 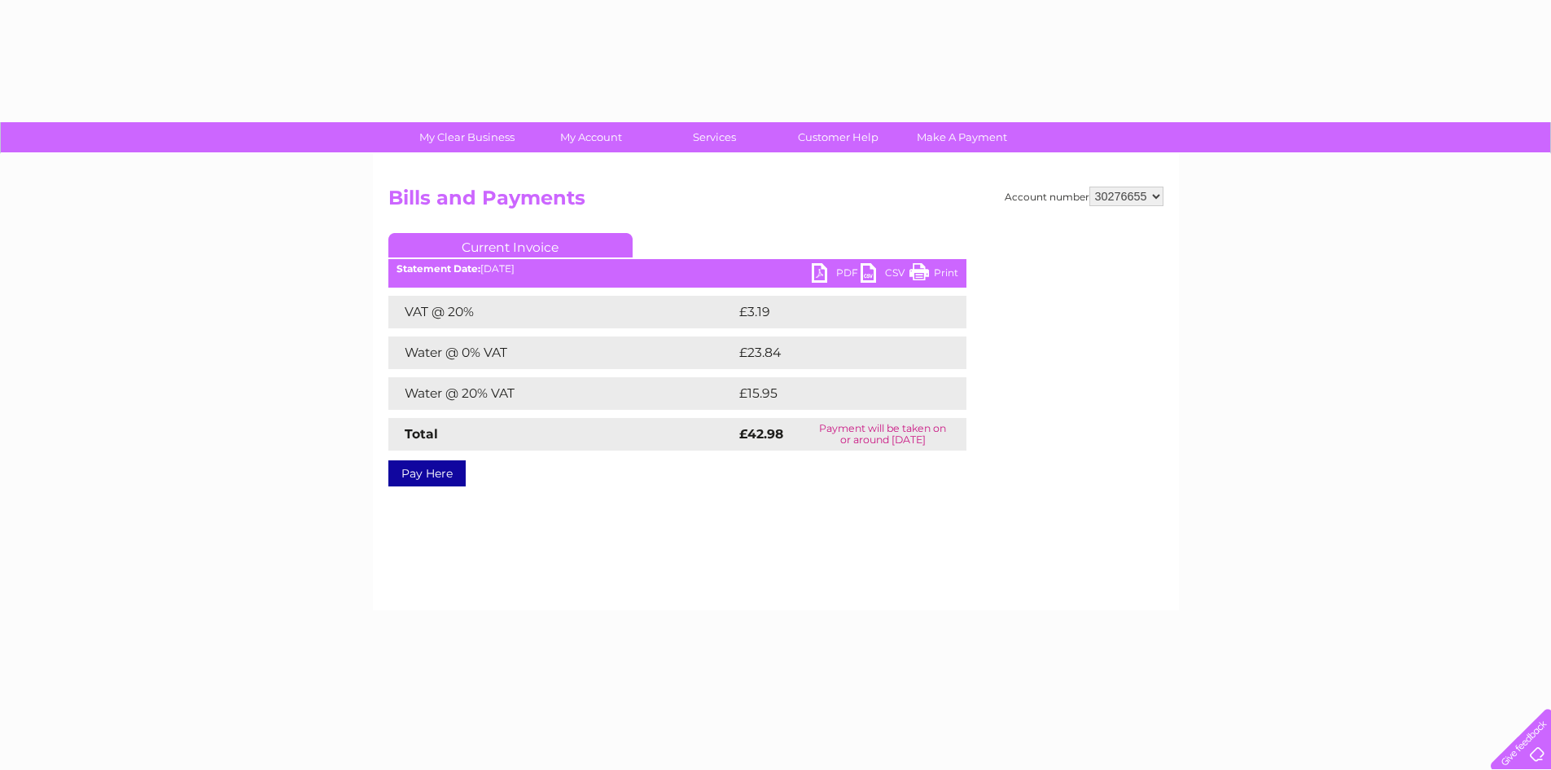 I want to click on a: Print, so click(x=934, y=274).